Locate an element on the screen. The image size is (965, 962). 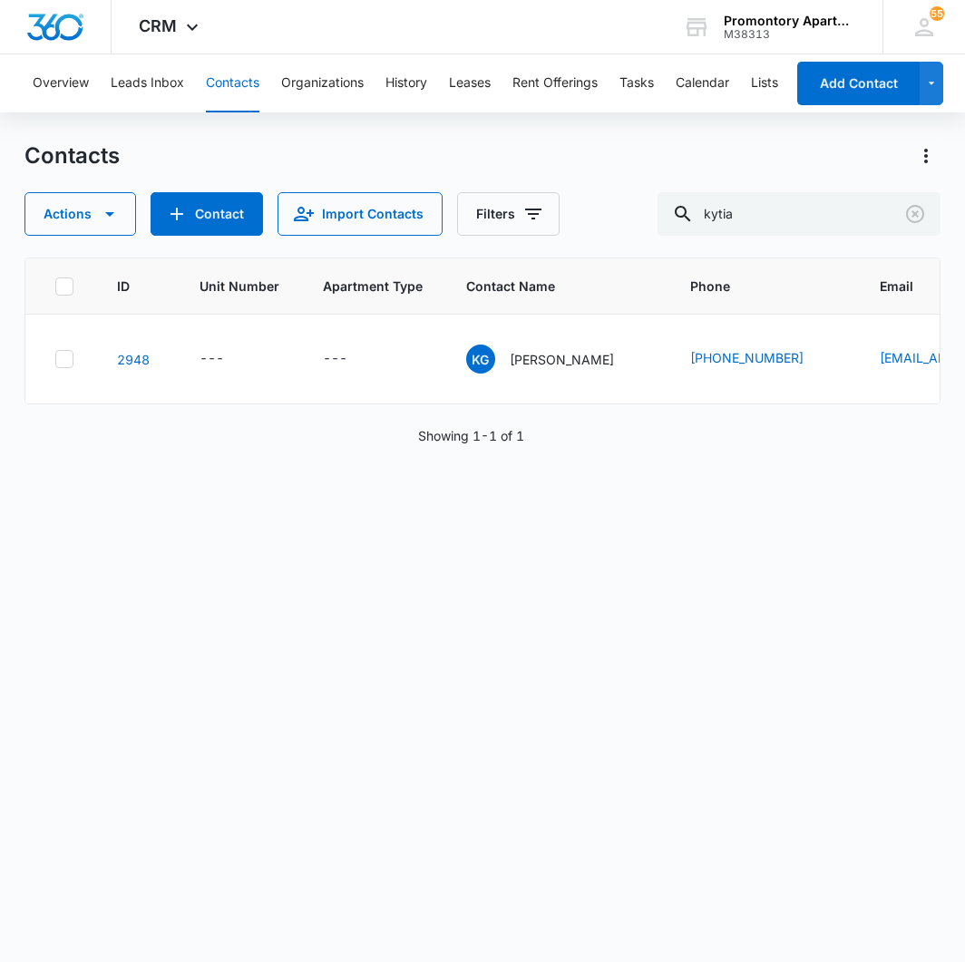
button: Rent Offerings is located at coordinates (555, 83).